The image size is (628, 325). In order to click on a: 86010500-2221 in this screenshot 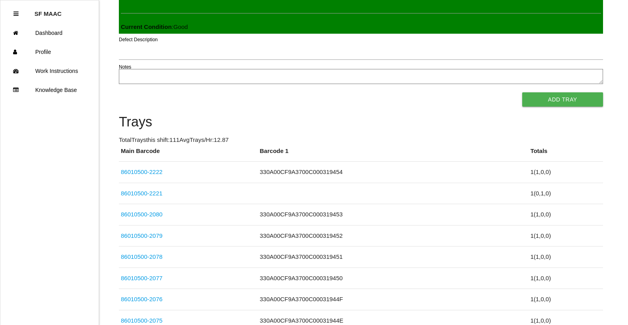, I will do `click(141, 193)`.